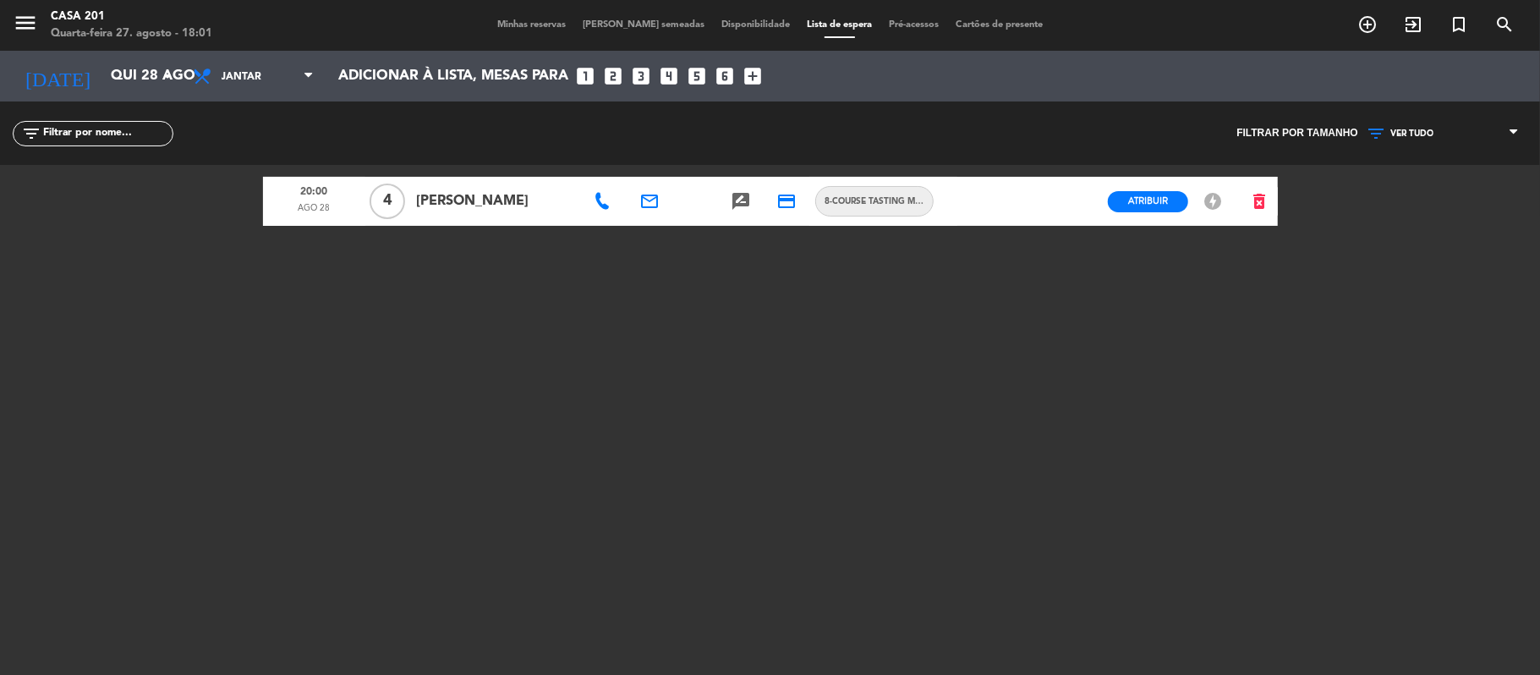 This screenshot has width=1540, height=675. What do you see at coordinates (314, 212) in the screenshot?
I see `span: ago 28` at bounding box center [314, 212].